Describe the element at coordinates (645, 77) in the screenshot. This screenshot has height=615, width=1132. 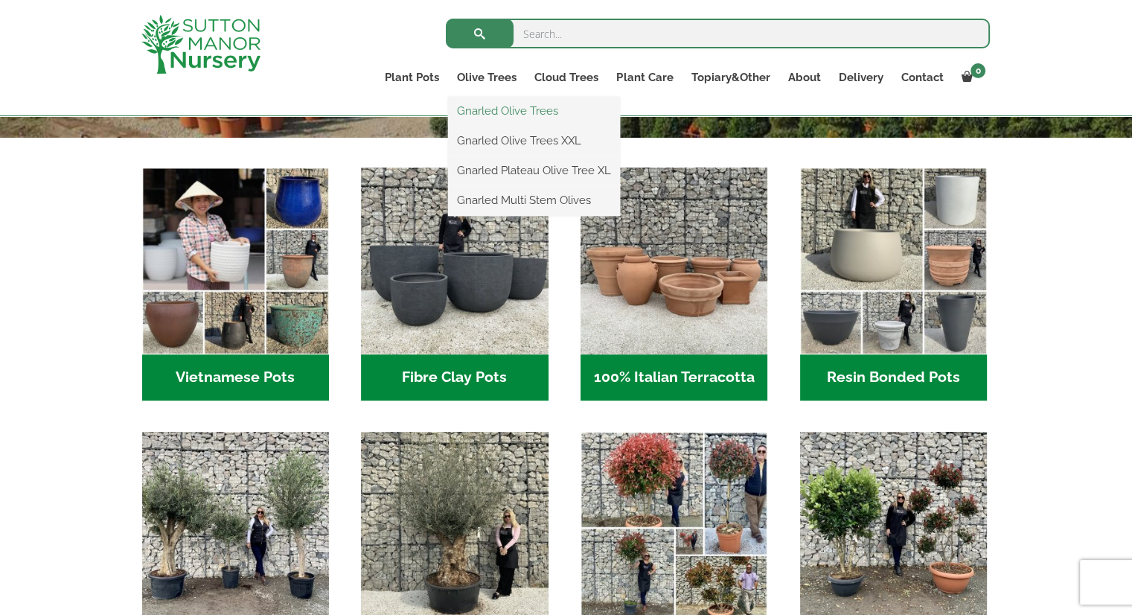
I see `a: Plant Care` at that location.